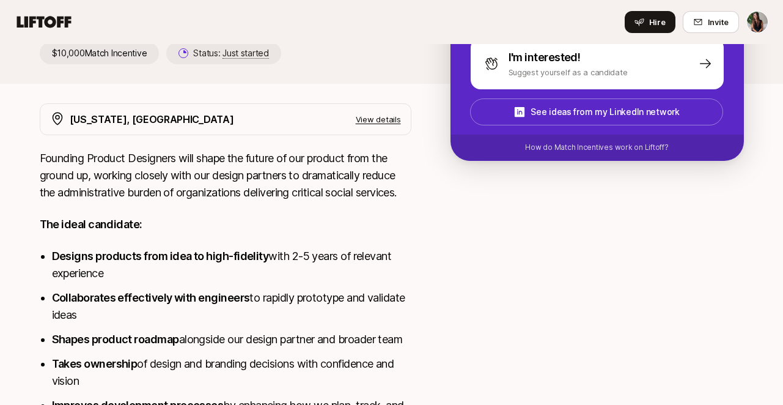  What do you see at coordinates (232, 339) in the screenshot?
I see `li: alongside our design partner and broader team` at bounding box center [232, 339].